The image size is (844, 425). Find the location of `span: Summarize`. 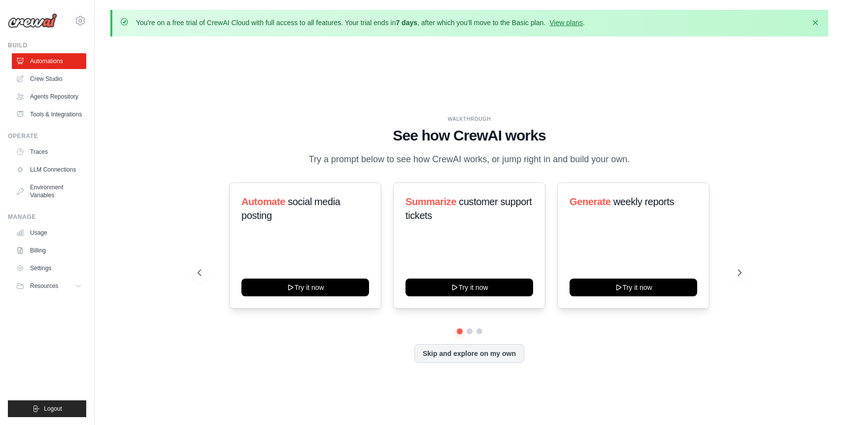

span: Summarize is located at coordinates (431, 201).